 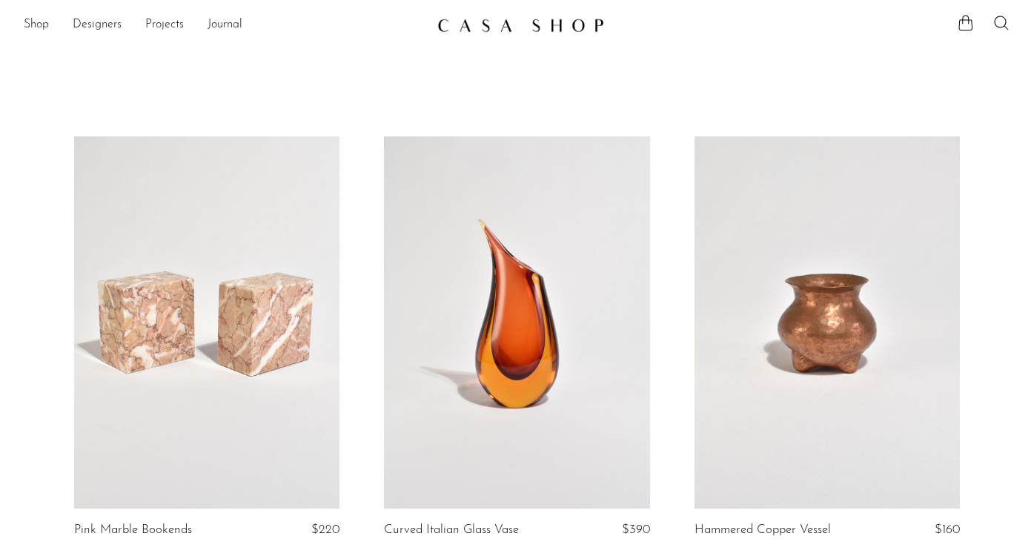 I want to click on a: Curved Italian Glass Vase, so click(x=452, y=530).